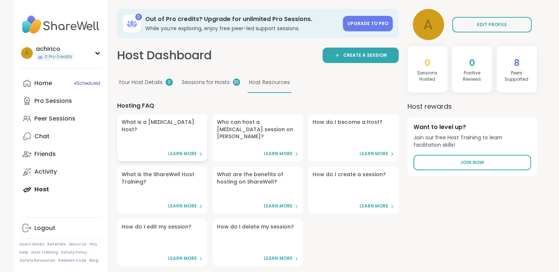 The width and height of the screenshot is (559, 272). What do you see at coordinates (56, 245) in the screenshot?
I see `a: Referrals` at bounding box center [56, 245].